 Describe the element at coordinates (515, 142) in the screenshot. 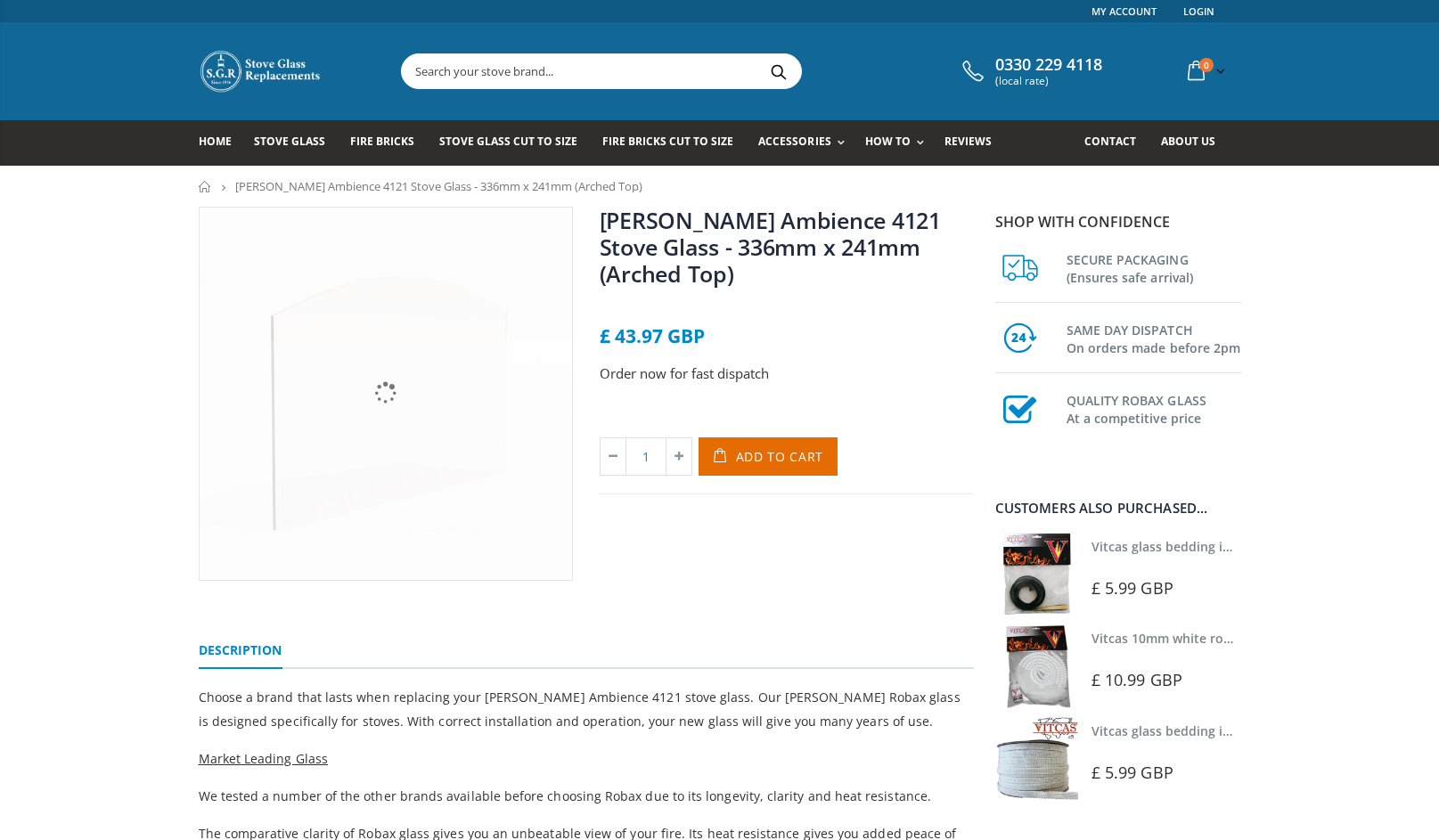

I see `a: Stove Glass Cut To Size` at that location.